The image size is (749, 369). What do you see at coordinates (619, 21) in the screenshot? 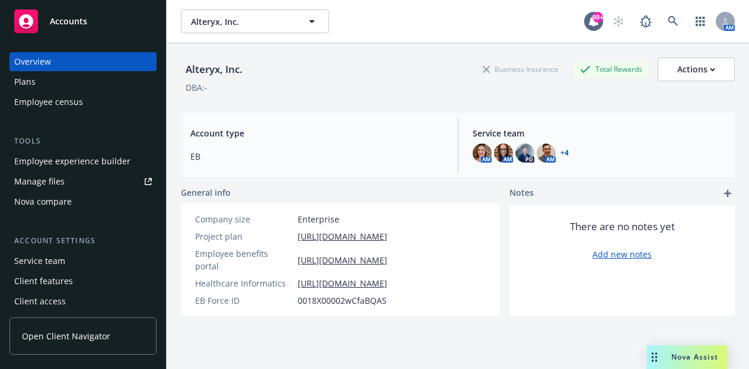
I see `a: Start snowing` at bounding box center [619, 21].